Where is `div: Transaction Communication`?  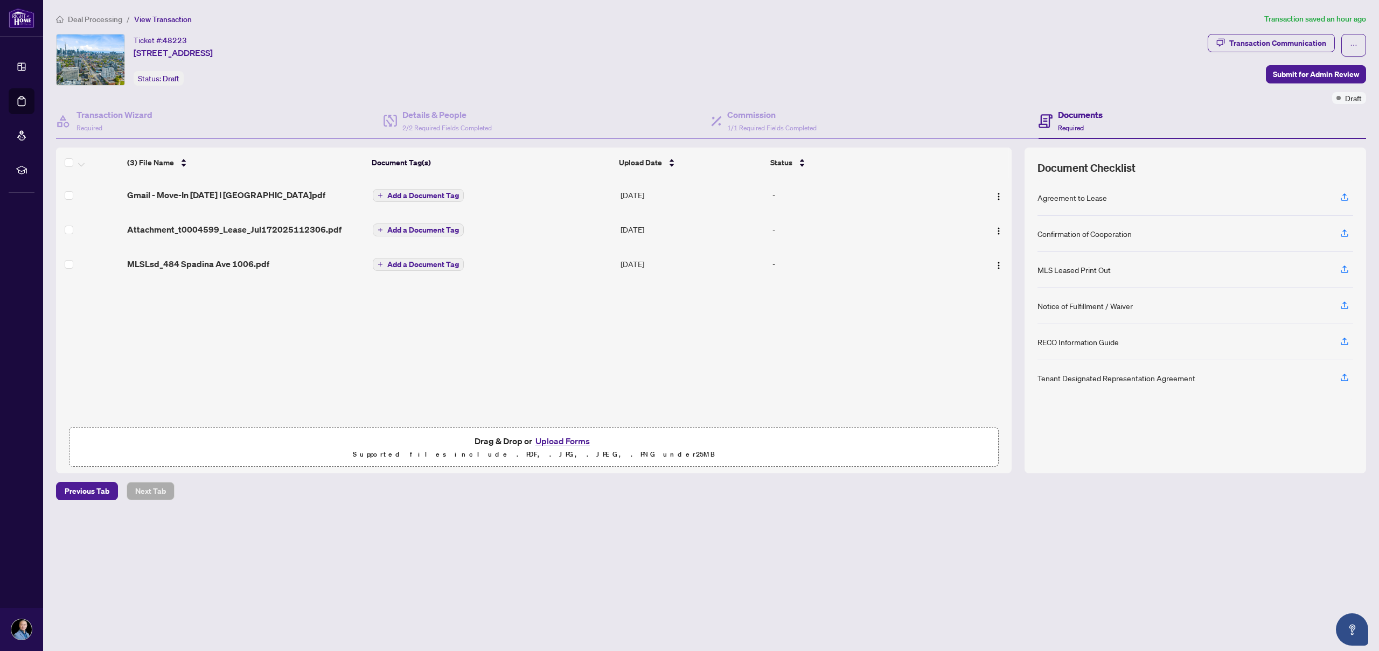 div: Transaction Communication is located at coordinates (1277, 43).